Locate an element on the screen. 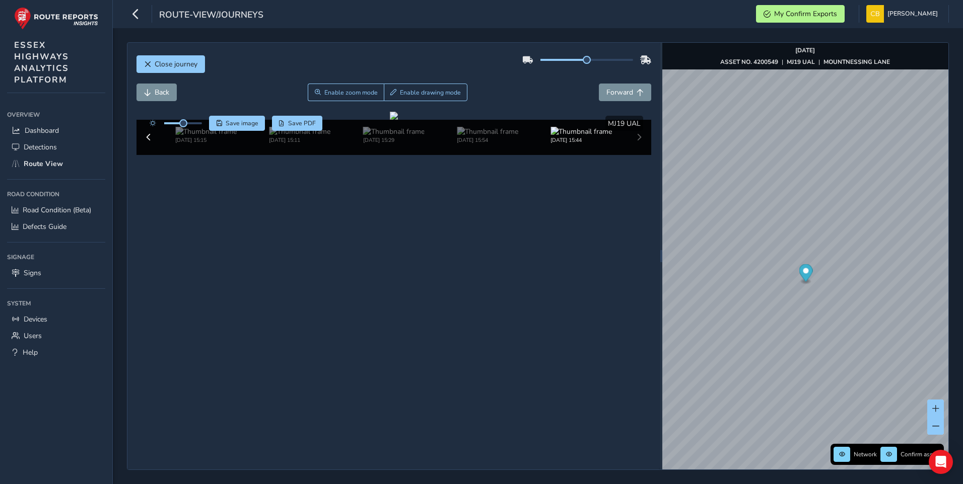 This screenshot has width=963, height=484. span: Close journey is located at coordinates (176, 64).